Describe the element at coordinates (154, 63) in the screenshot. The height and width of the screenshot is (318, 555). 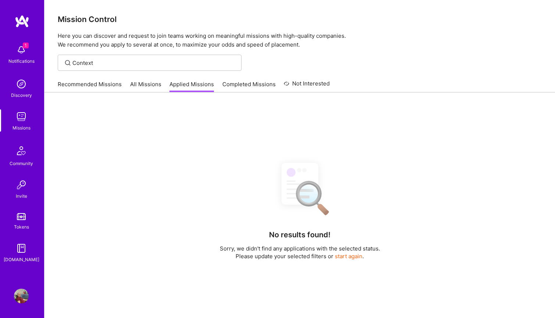
I see `input: Find Mission...` at that location.